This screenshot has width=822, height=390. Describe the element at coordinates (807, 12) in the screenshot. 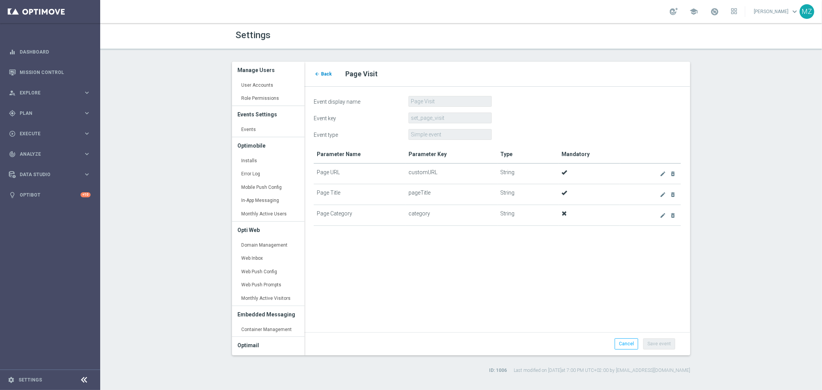

I see `div: MZ` at that location.